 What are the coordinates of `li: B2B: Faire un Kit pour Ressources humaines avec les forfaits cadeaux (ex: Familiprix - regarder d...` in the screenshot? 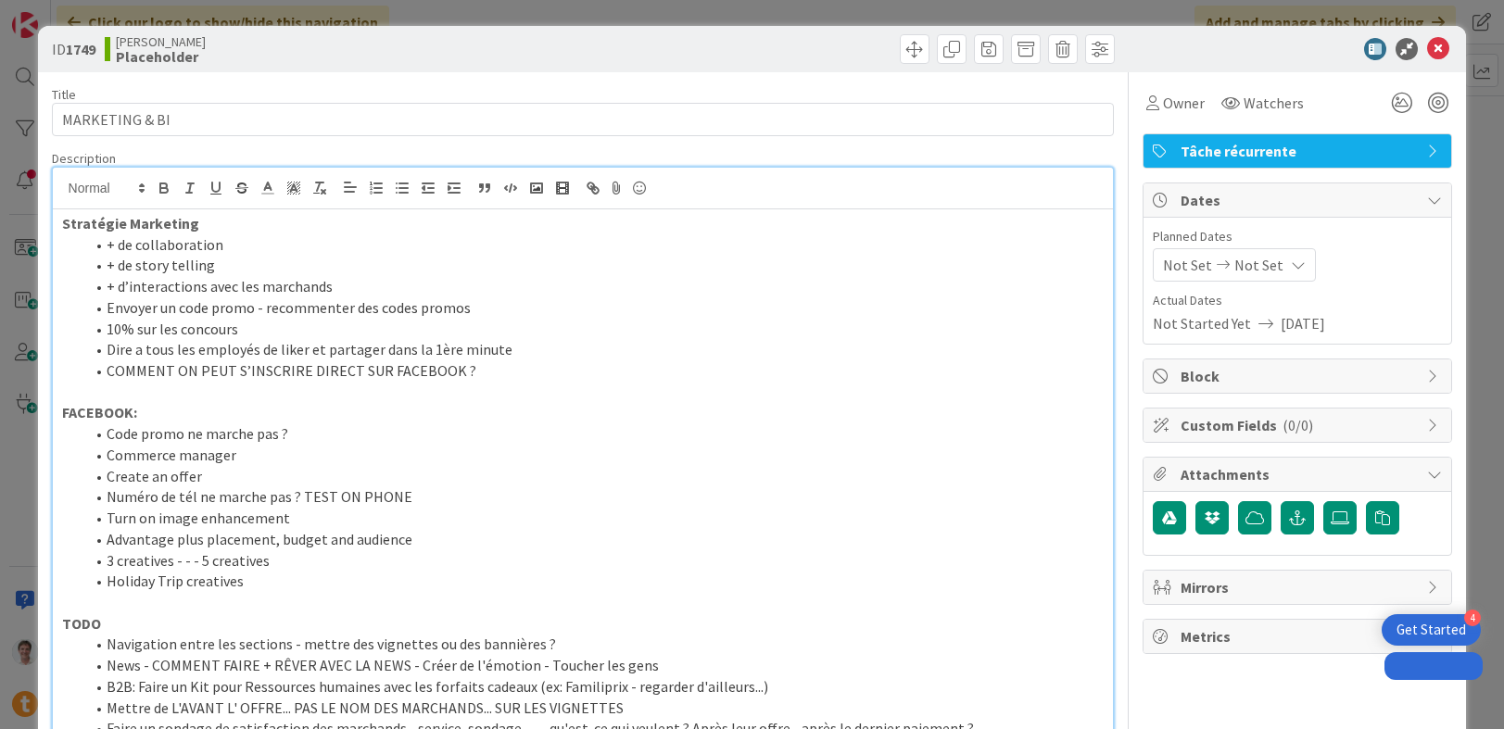 It's located at (594, 687).